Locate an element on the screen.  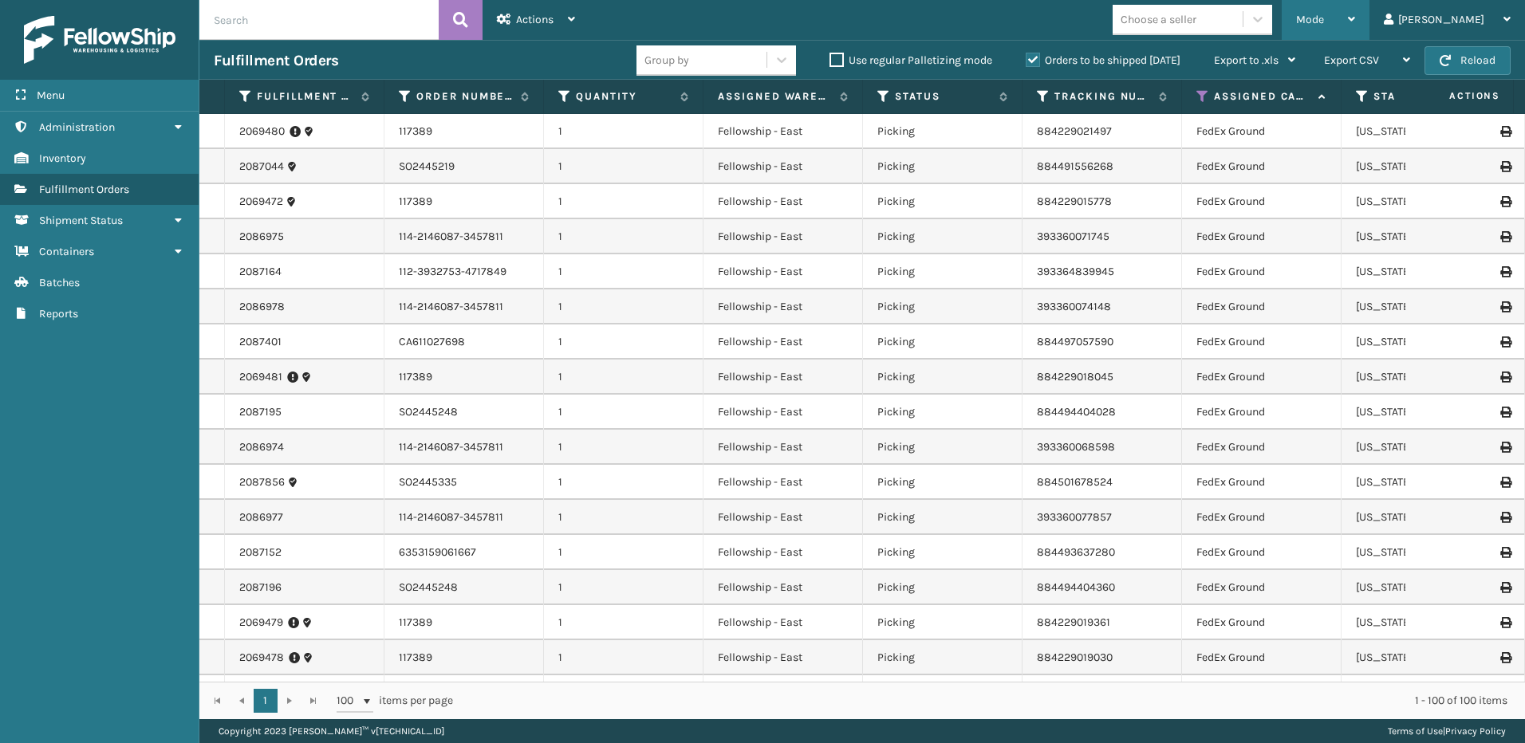
a: 884229019030 is located at coordinates (1074, 657).